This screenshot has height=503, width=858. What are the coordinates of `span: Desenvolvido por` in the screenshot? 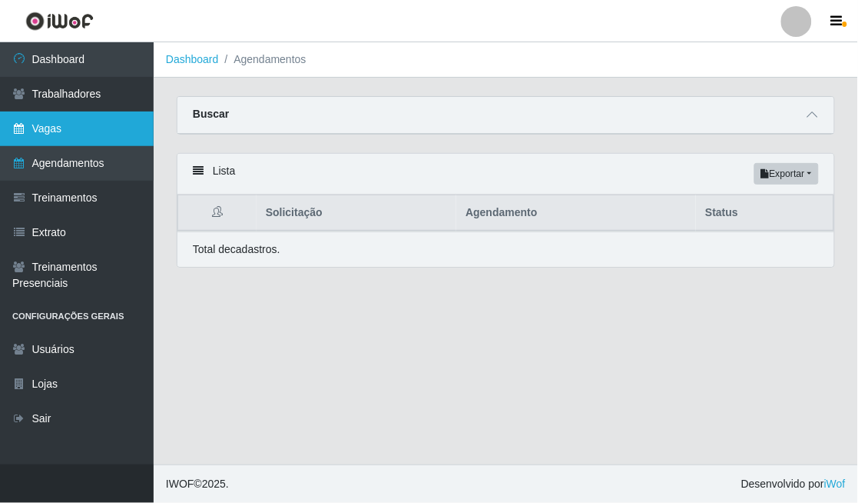 It's located at (794, 483).